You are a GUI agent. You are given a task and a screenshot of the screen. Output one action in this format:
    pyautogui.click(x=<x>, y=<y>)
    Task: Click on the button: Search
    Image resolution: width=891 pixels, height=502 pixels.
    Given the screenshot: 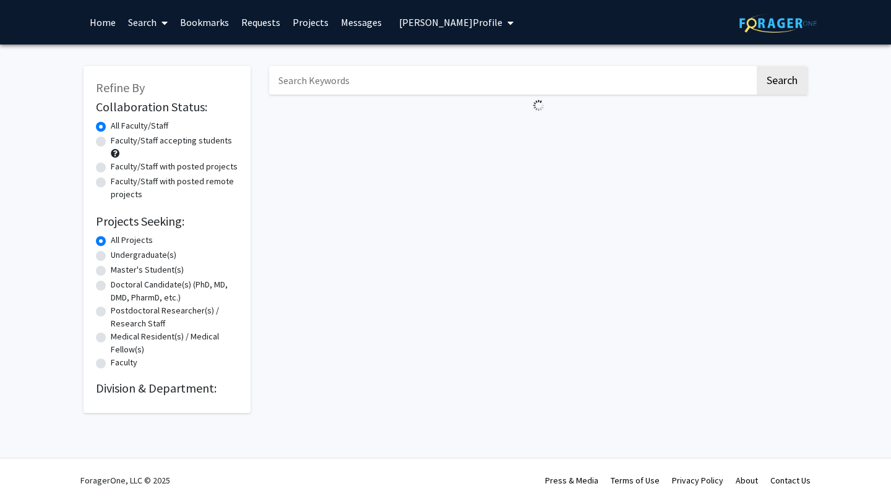 What is the action you would take?
    pyautogui.click(x=782, y=80)
    